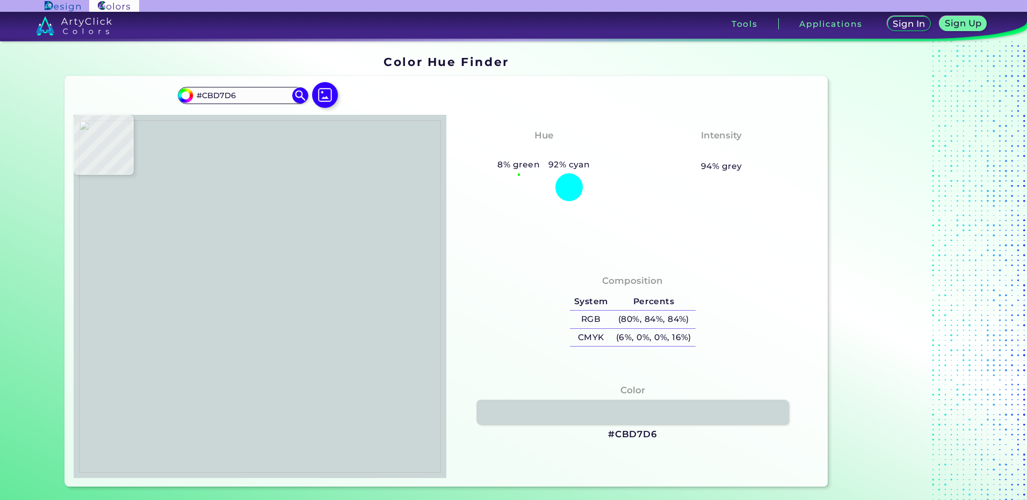 This screenshot has height=500, width=1027. Describe the element at coordinates (653, 302) in the screenshot. I see `h5: Percents` at that location.